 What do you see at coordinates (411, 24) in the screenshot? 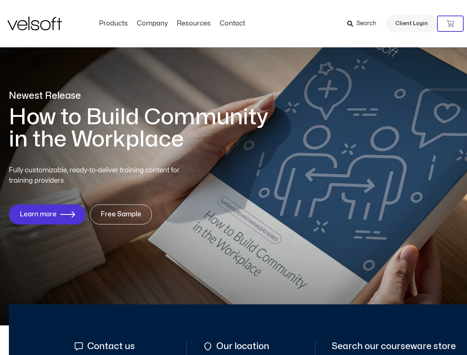
I see `span: Client Login` at bounding box center [411, 24].